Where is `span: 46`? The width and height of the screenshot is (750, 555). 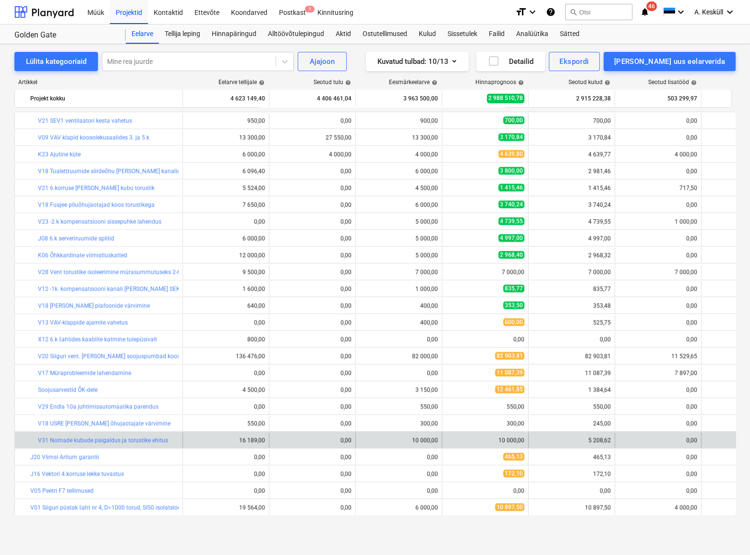
span: 46 is located at coordinates (652, 6).